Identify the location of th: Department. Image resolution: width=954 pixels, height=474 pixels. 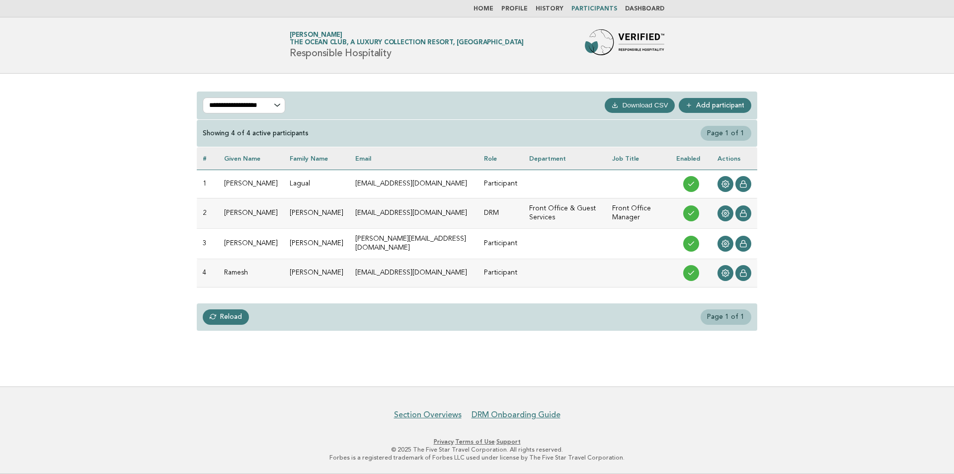
(565, 158).